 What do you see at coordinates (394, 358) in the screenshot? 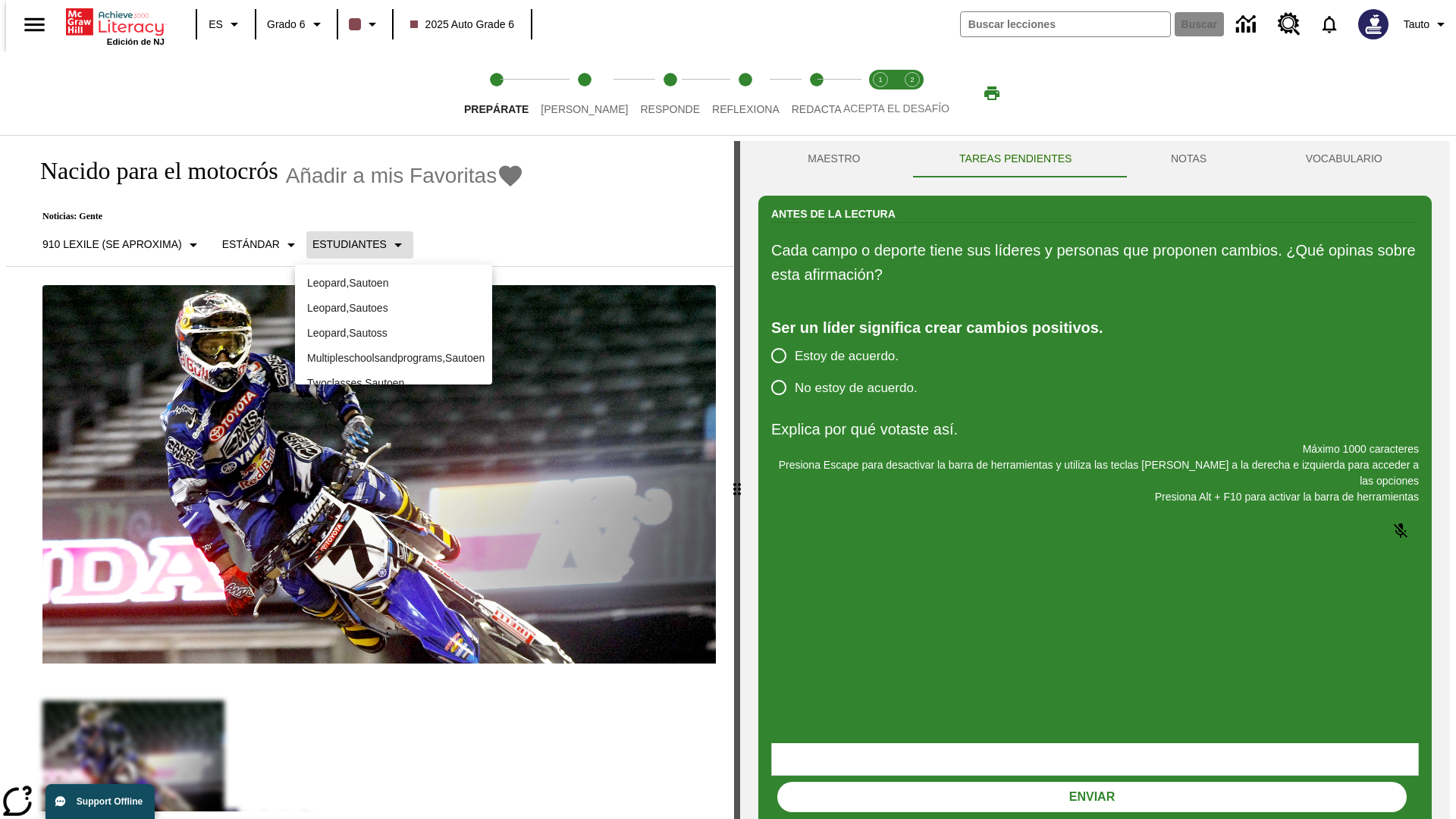
I see `p: Multipleschoolsandprograms , Sautoen` at bounding box center [394, 358].